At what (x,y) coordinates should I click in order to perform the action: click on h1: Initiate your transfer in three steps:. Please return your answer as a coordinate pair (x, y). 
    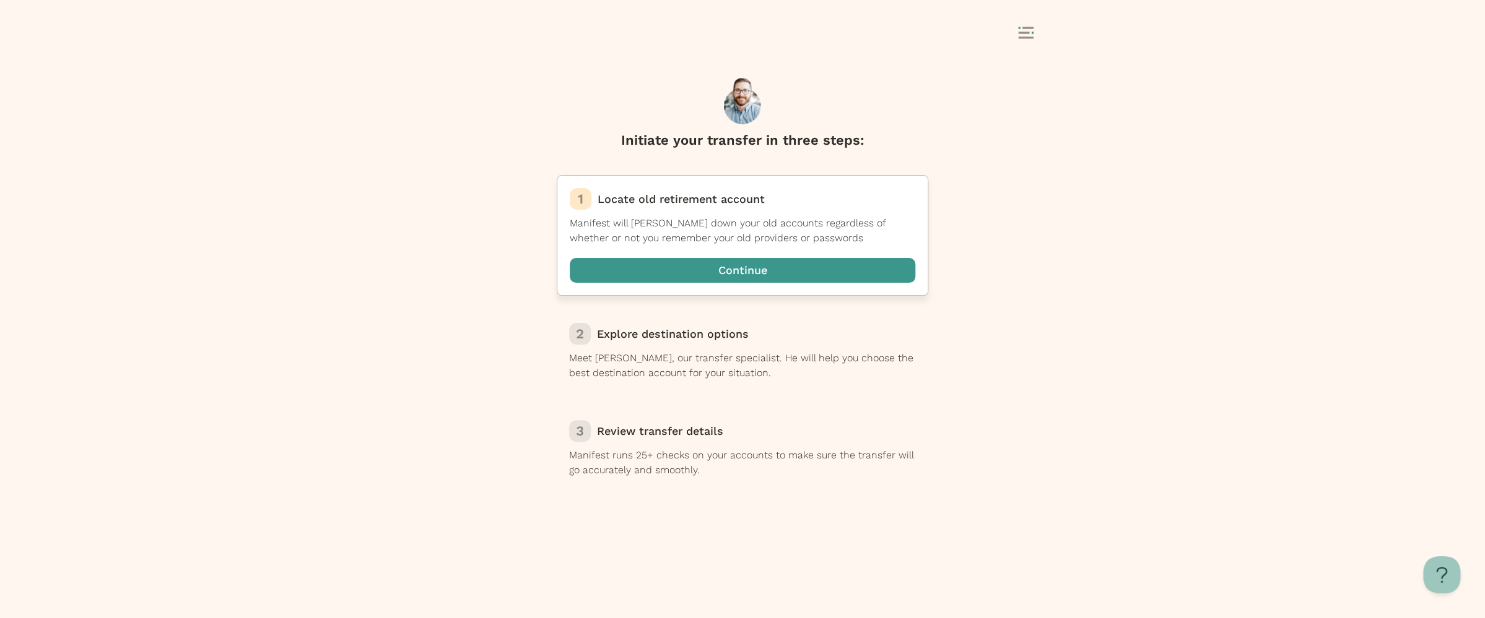
    Looking at the image, I should click on (742, 141).